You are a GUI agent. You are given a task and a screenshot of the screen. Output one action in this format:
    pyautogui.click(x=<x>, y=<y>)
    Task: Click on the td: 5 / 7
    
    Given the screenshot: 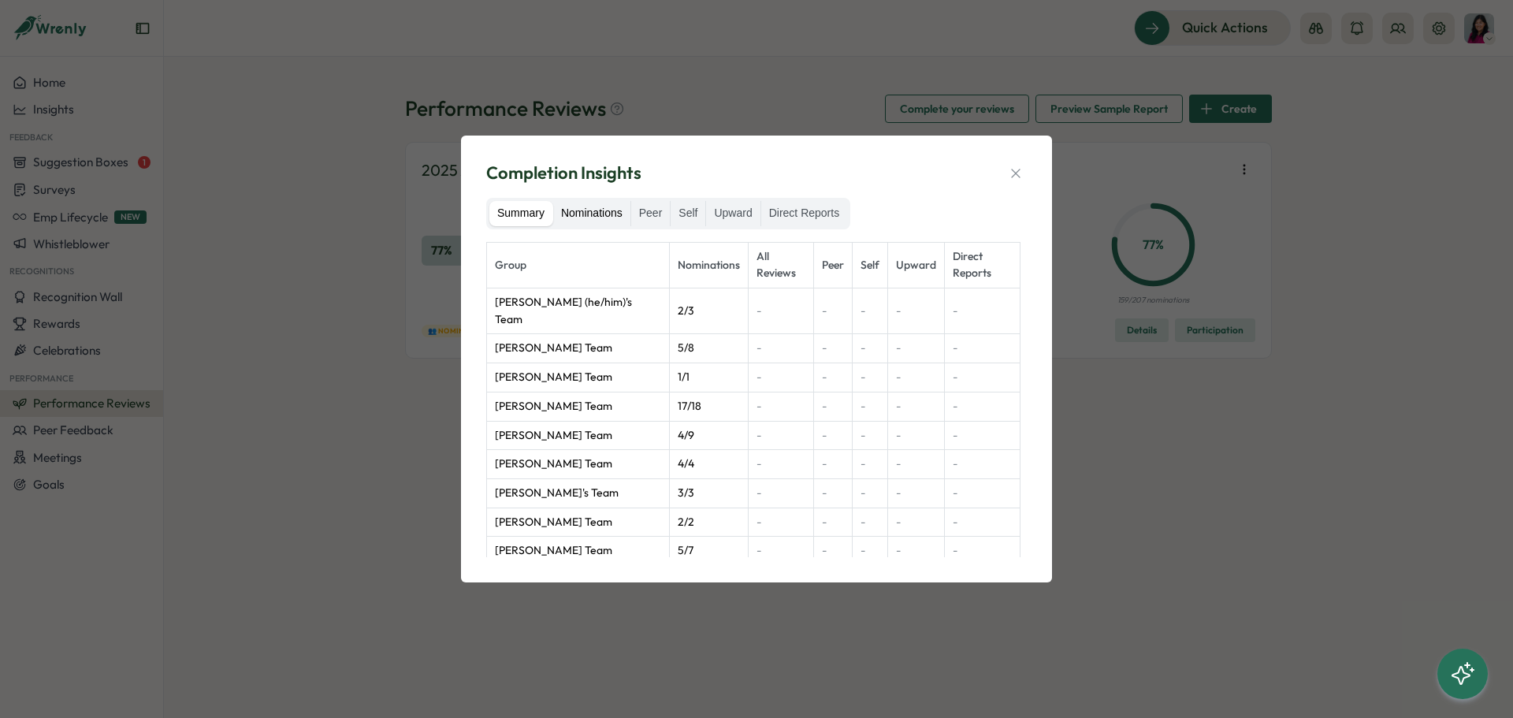 What is the action you would take?
    pyautogui.click(x=708, y=551)
    